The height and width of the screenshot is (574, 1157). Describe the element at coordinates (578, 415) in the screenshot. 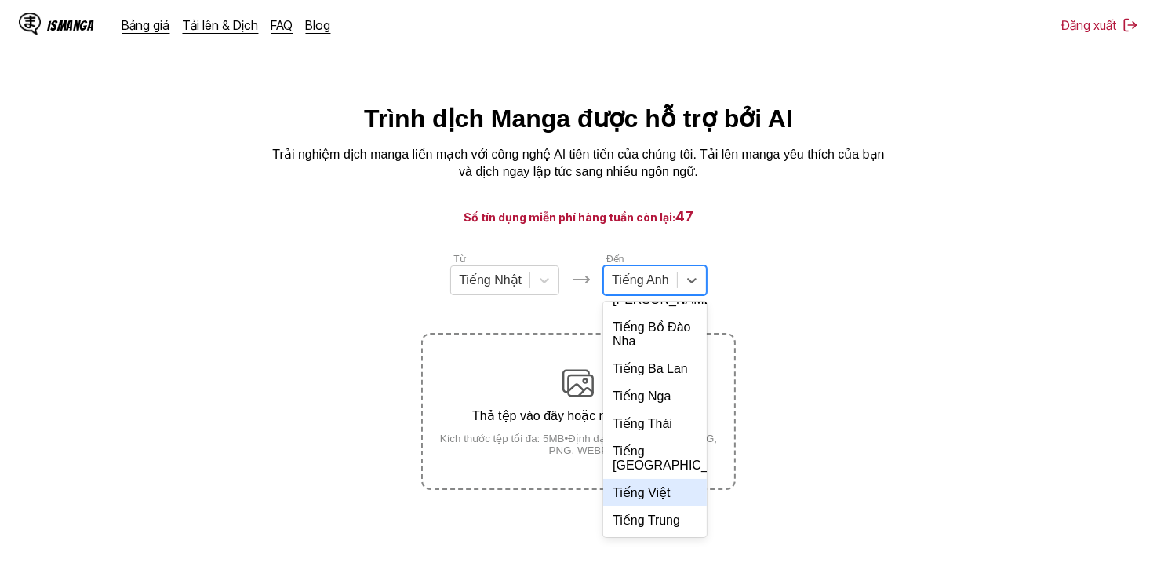

I see `p: Thả tệp vào đây hoặc nhấp để duyệt.` at that location.